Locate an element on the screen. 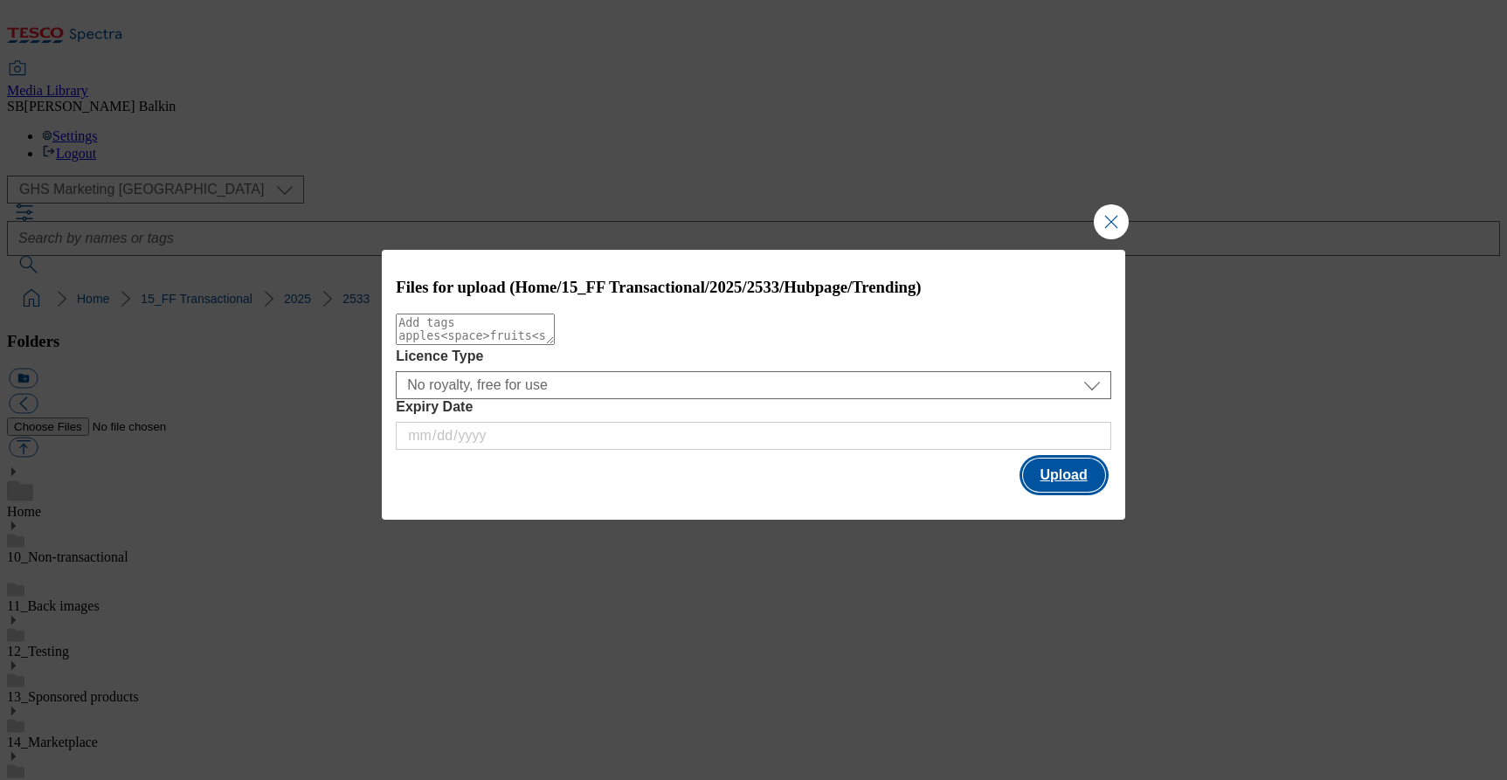  button: Close Modal is located at coordinates (1111, 222).